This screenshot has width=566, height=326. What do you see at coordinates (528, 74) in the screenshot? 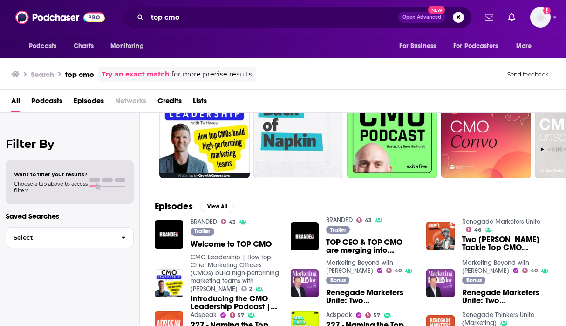
I see `button: Send feedback` at bounding box center [528, 74].